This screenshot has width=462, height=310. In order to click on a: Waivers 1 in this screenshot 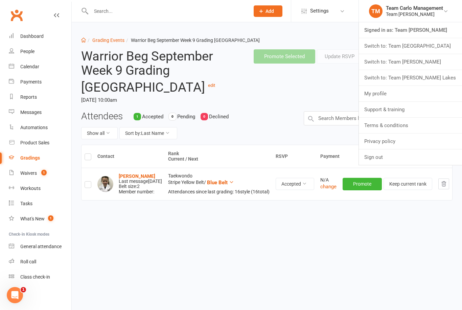, I will do `click(40, 173)`.